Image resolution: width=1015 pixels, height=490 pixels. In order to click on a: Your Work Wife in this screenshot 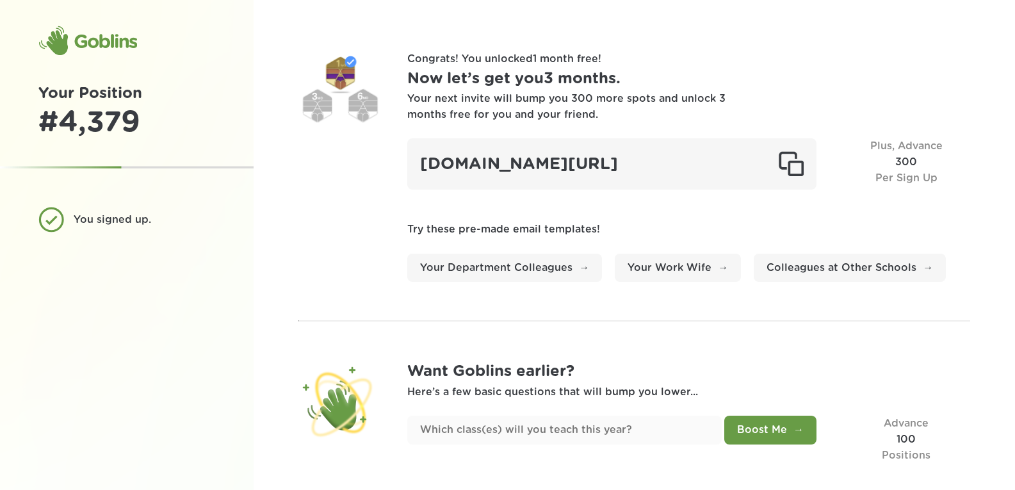, I will do `click(677, 268)`.